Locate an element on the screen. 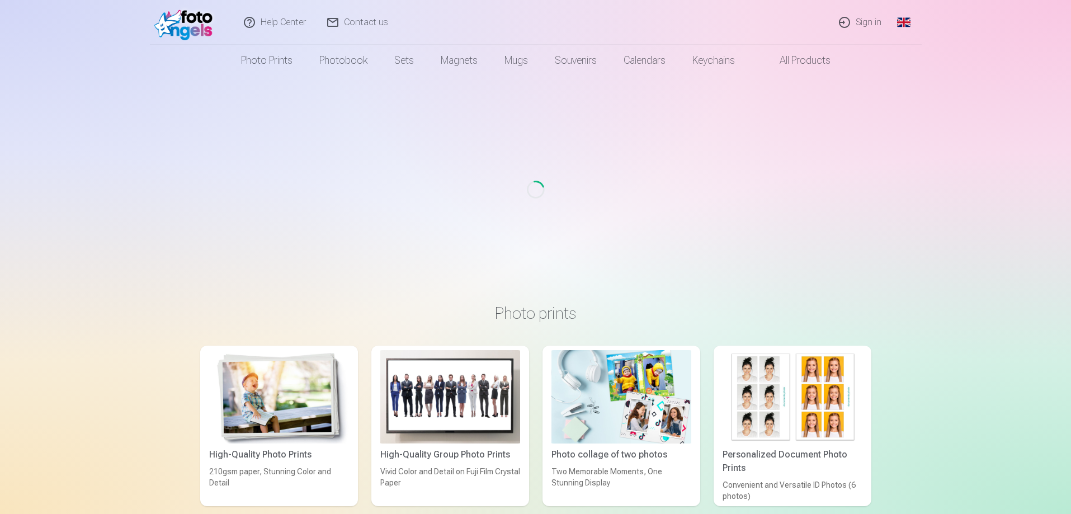 The height and width of the screenshot is (514, 1071). a: Personalized Document Photo PrintsPersonalized Document Photo PrintsConvenient and Versatile ID P... is located at coordinates (793, 426).